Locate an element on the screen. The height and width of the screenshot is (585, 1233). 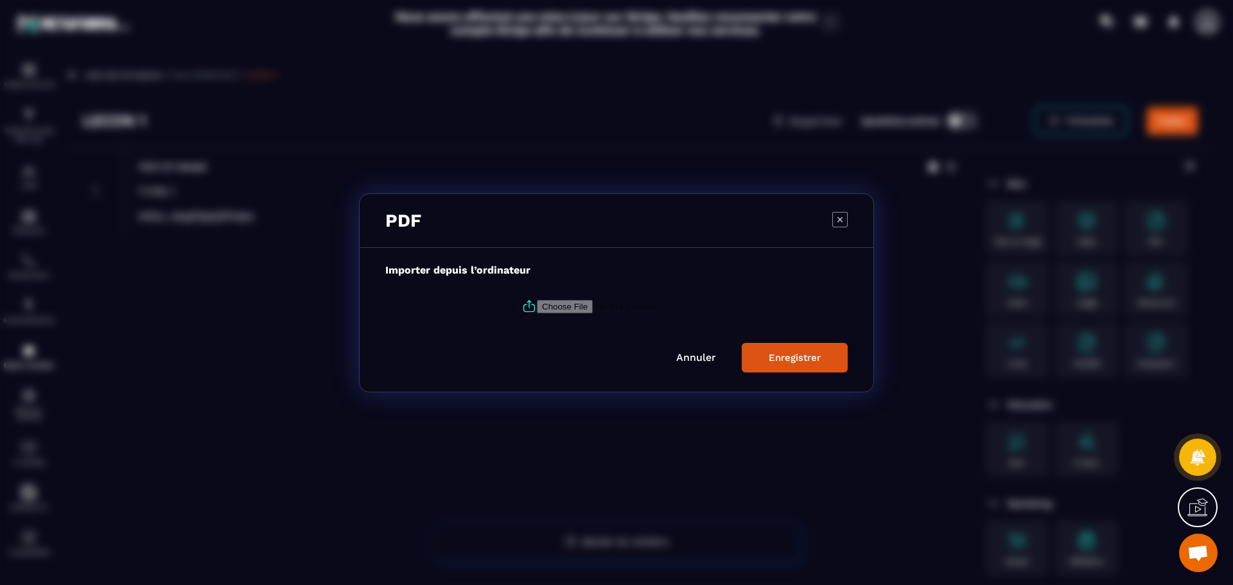
a: Annuler is located at coordinates (696, 357).